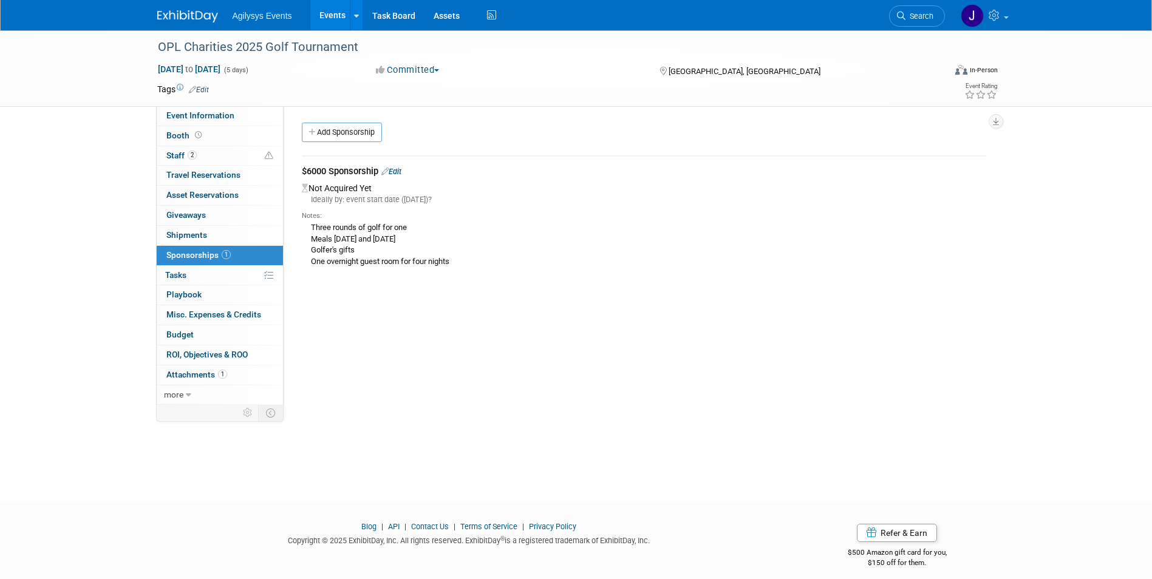 This screenshot has width=1152, height=579. What do you see at coordinates (368, 526) in the screenshot?
I see `a: Blog` at bounding box center [368, 526].